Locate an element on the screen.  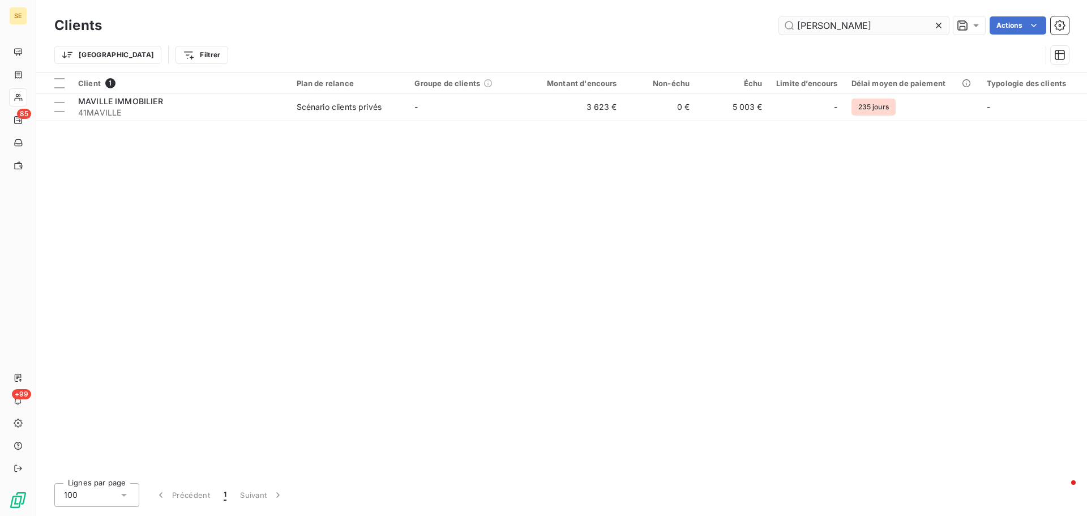
span: 235 jours is located at coordinates (874, 107).